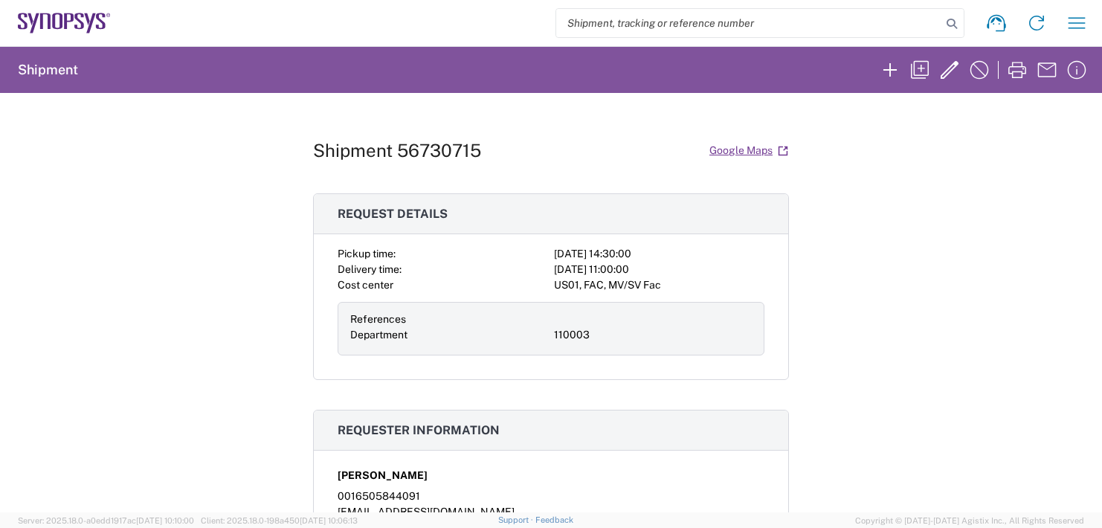  I want to click on span: Pickup time:, so click(367, 254).